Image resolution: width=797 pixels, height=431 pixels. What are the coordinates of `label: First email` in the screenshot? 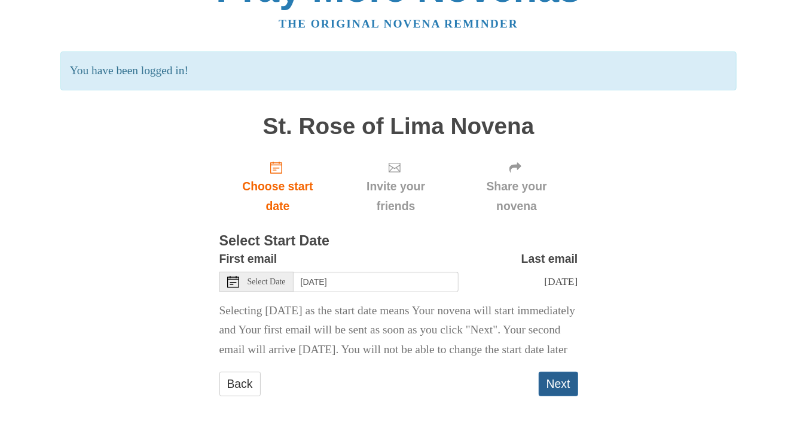 It's located at (248, 258).